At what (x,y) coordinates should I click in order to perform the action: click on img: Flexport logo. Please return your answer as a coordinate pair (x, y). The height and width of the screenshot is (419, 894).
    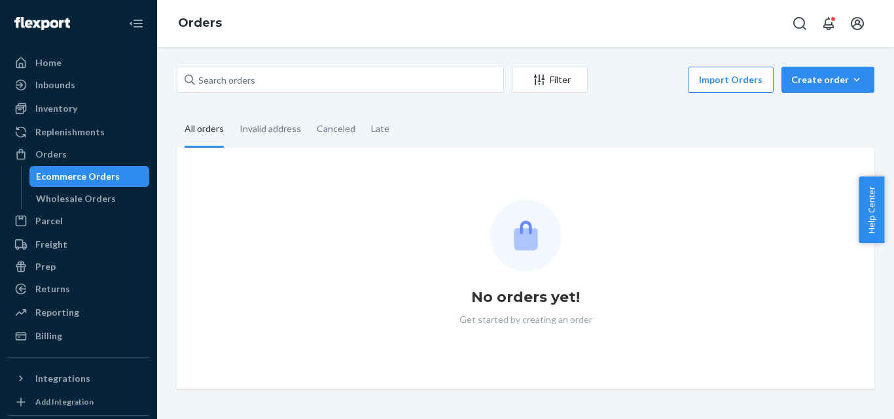
    Looking at the image, I should click on (42, 24).